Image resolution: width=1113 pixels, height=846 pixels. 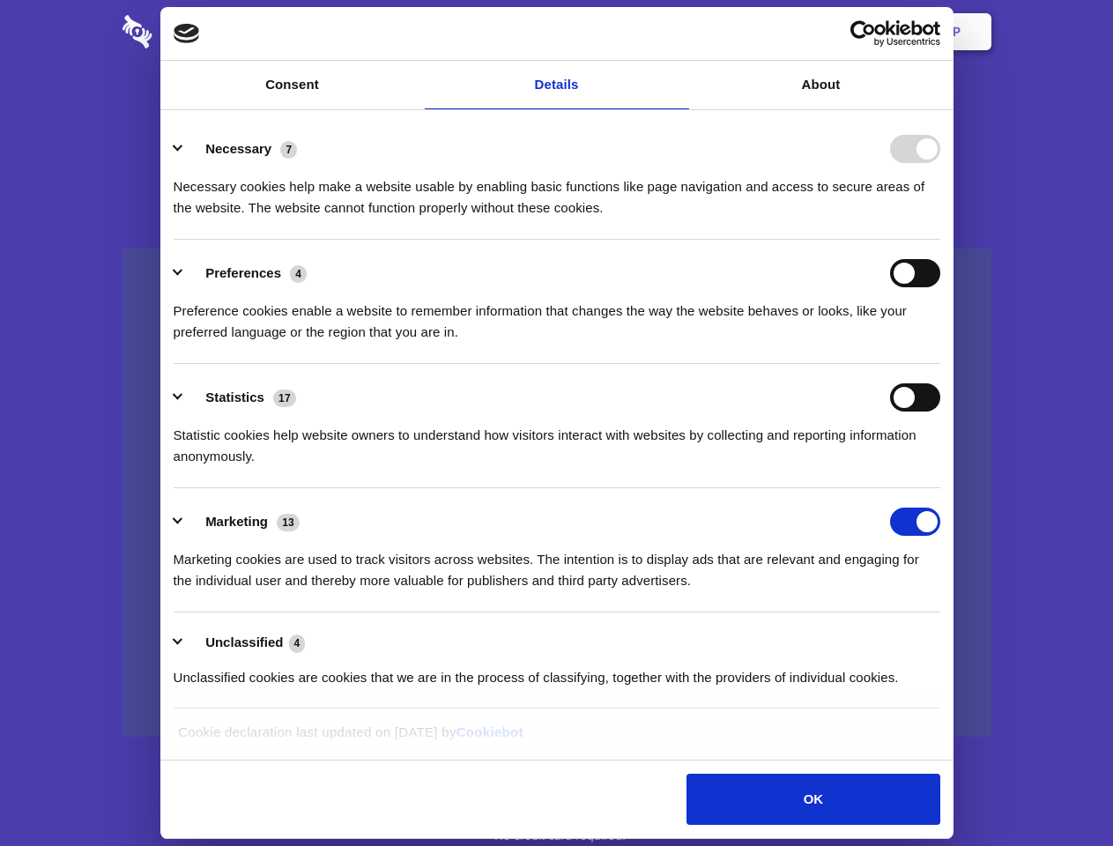 I want to click on h4: Auto-redaction of sensitive data, encrypted data sharing and self-destructing private chats. Shar..., so click(x=557, y=189).